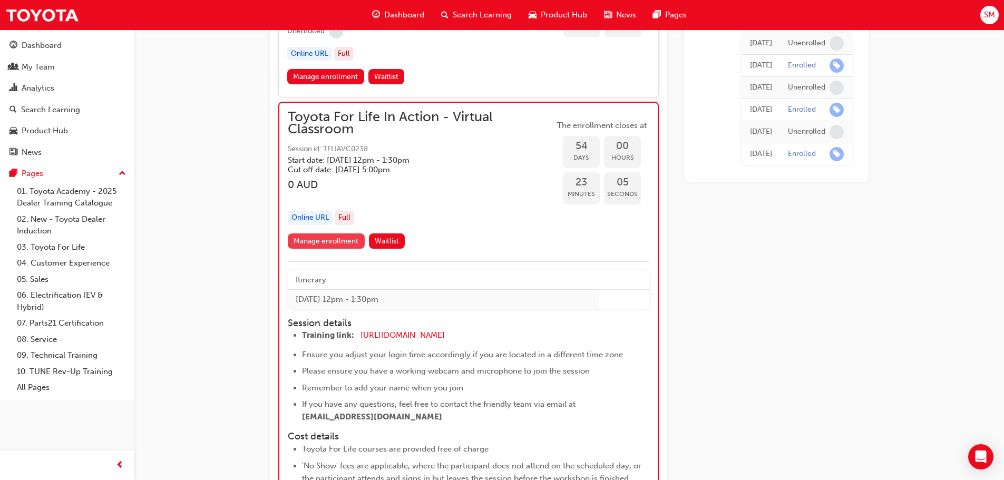 Image resolution: width=1004 pixels, height=480 pixels. What do you see at coordinates (620, 15) in the screenshot?
I see `a: news-iconNews` at bounding box center [620, 15].